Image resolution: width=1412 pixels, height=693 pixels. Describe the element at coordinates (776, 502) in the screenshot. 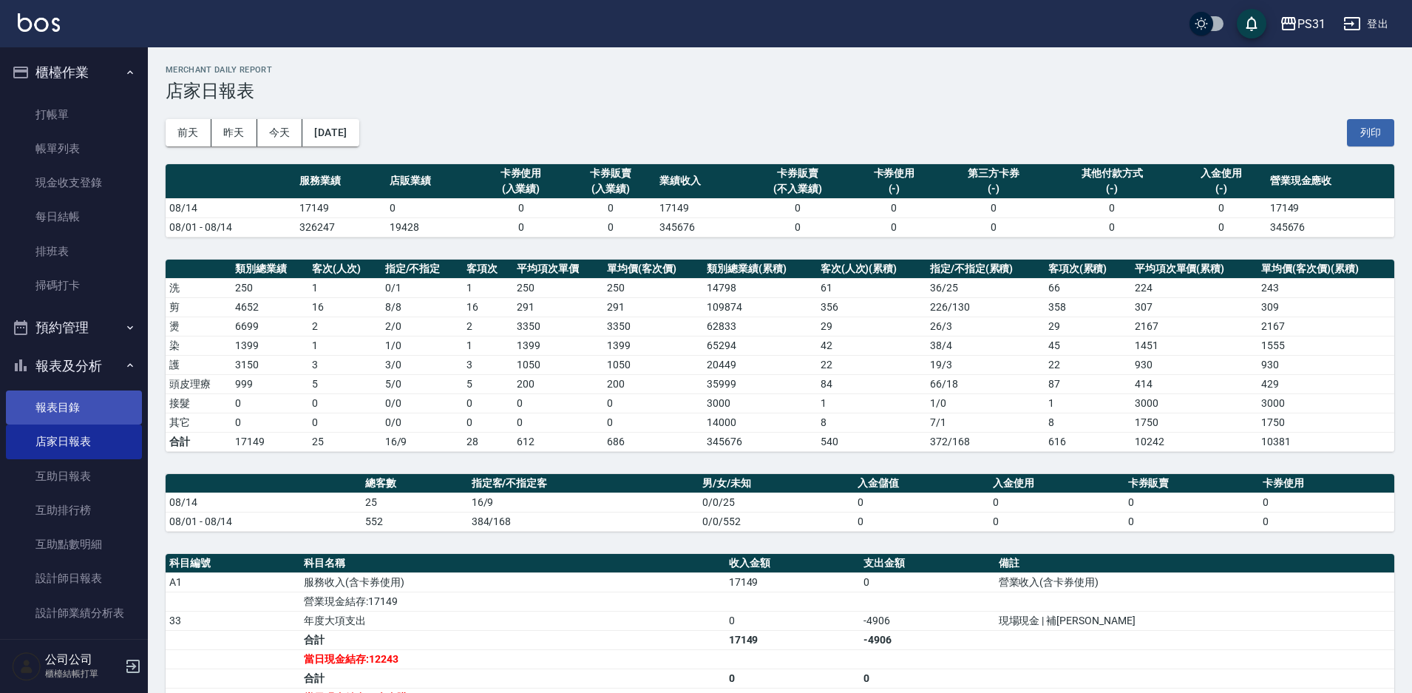

I see `td: 0/0/25` at that location.